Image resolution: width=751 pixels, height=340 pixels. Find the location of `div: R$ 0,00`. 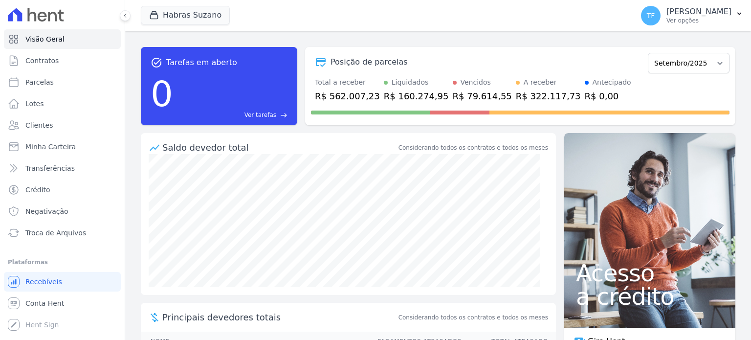

div: R$ 0,00 is located at coordinates (608, 96).